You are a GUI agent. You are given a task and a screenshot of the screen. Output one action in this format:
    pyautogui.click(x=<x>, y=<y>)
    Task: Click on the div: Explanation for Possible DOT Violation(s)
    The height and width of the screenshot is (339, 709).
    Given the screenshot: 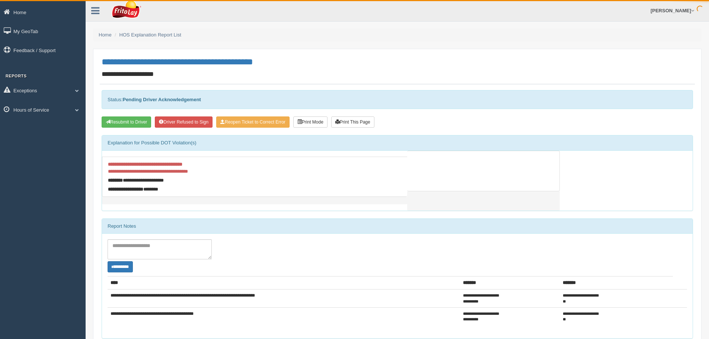 What is the action you would take?
    pyautogui.click(x=397, y=143)
    